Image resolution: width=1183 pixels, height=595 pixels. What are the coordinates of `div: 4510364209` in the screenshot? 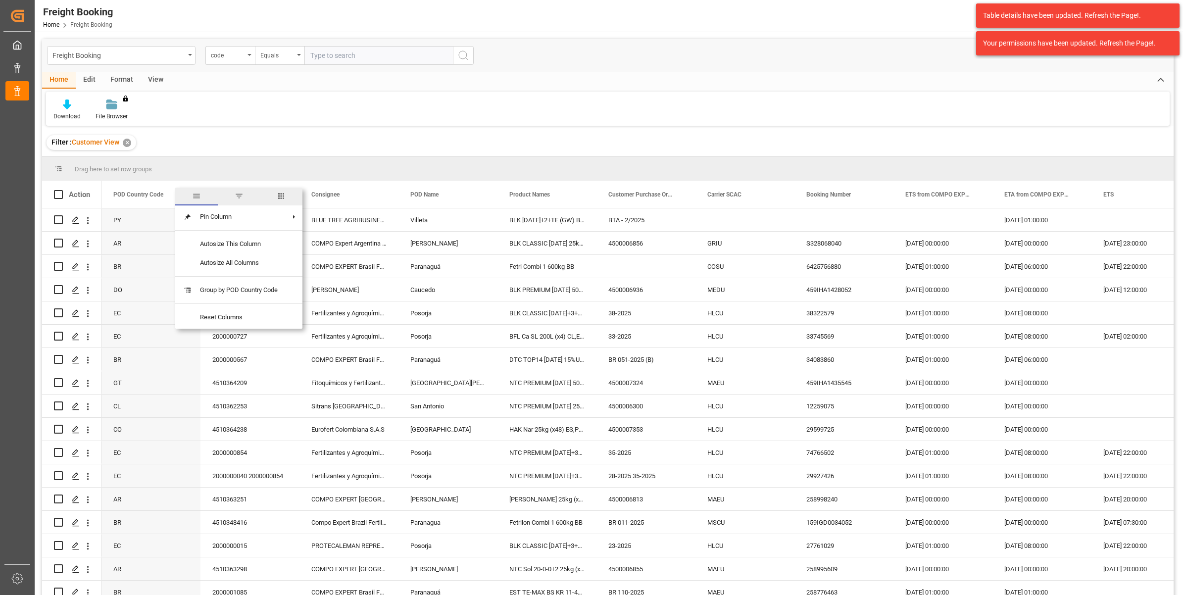 It's located at (250, 383).